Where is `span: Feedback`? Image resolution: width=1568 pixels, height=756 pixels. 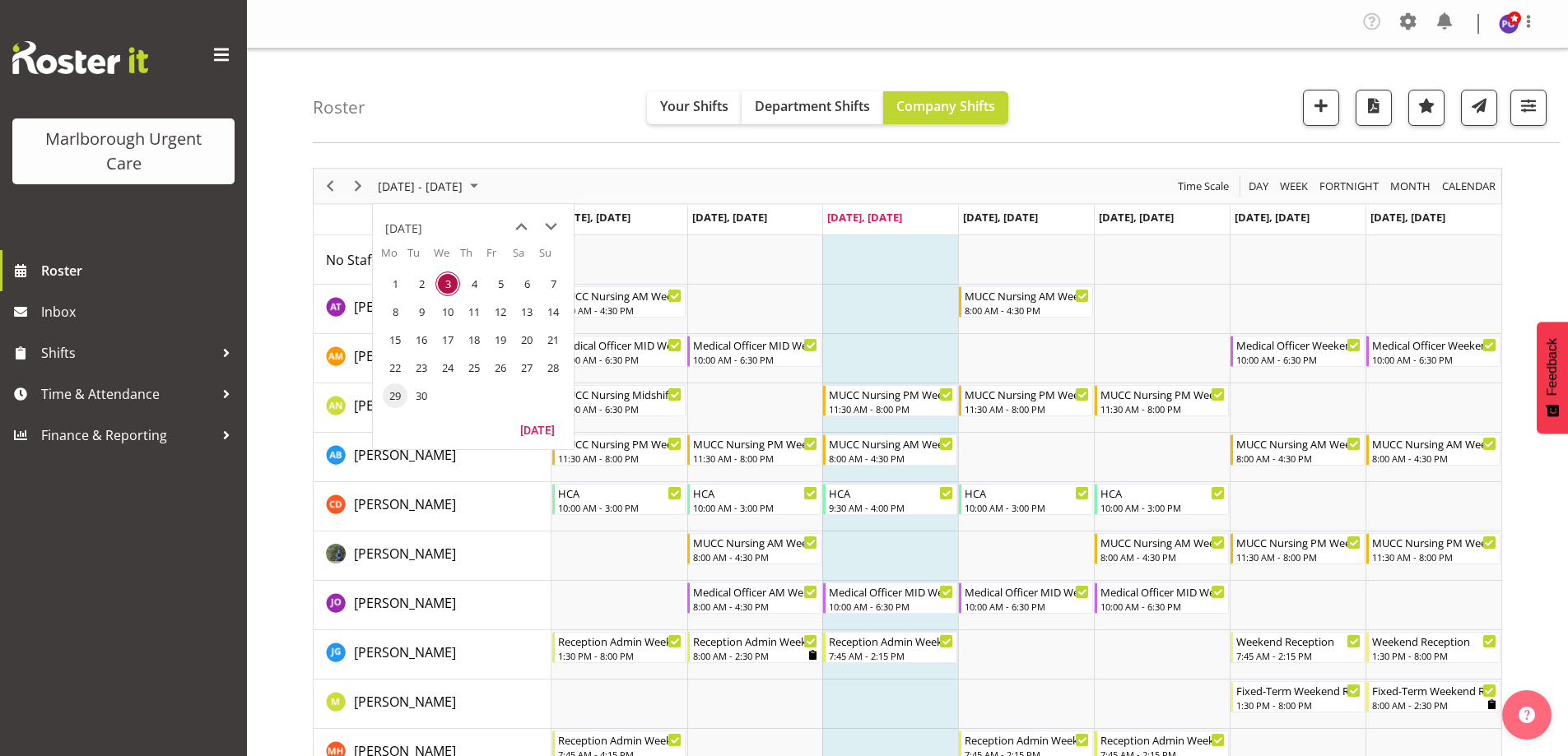 span: Feedback is located at coordinates (1552, 367).